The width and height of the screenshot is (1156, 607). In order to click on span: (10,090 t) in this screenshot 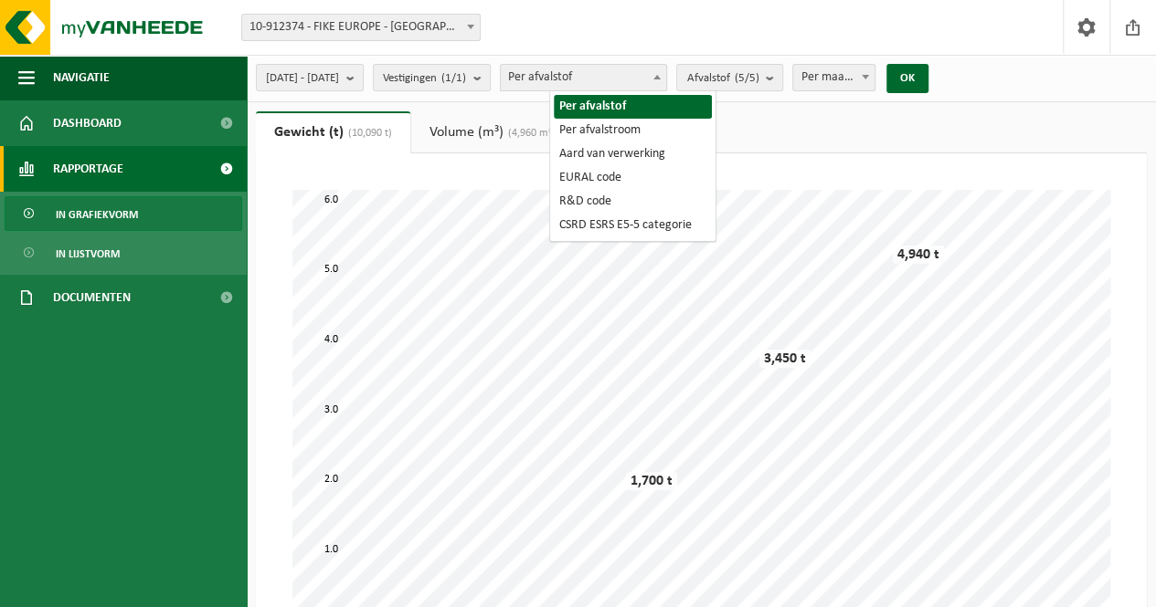, I will do `click(367, 133)`.